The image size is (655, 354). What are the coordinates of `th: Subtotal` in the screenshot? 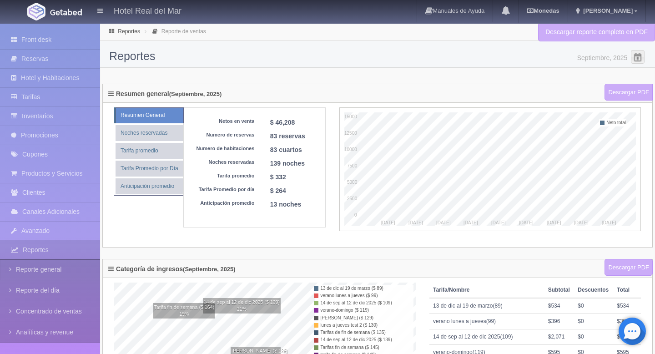 It's located at (559, 290).